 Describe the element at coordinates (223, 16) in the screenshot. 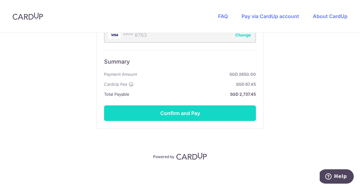

I see `a: FAQ` at that location.